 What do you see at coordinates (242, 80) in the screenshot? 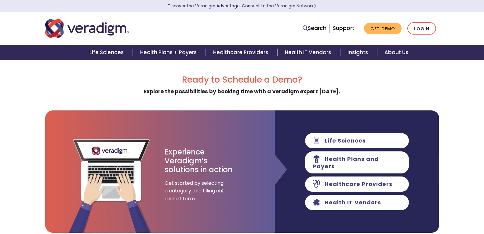
I see `h2: Ready to Schedule a Demo?` at bounding box center [242, 80].